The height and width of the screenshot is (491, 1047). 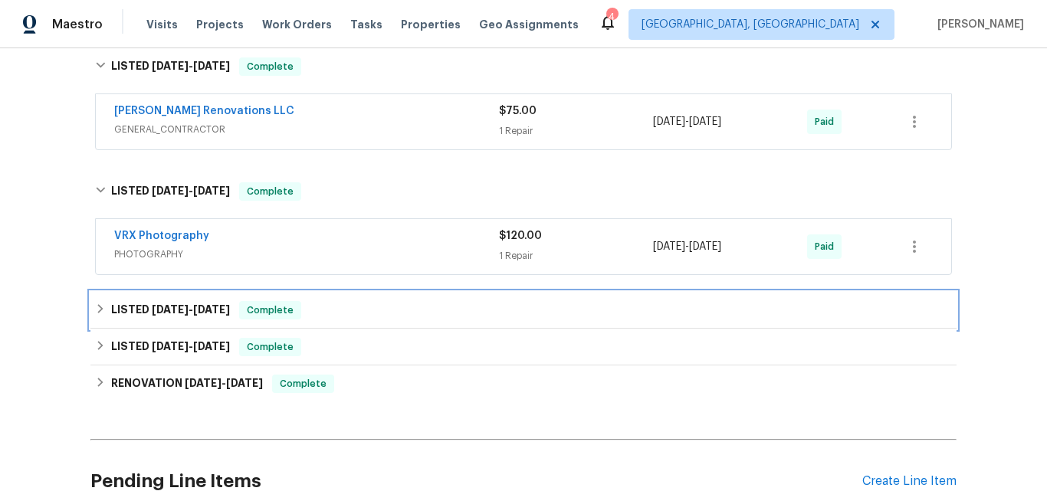 I want to click on span: PHOTOGRAPHY, so click(x=306, y=254).